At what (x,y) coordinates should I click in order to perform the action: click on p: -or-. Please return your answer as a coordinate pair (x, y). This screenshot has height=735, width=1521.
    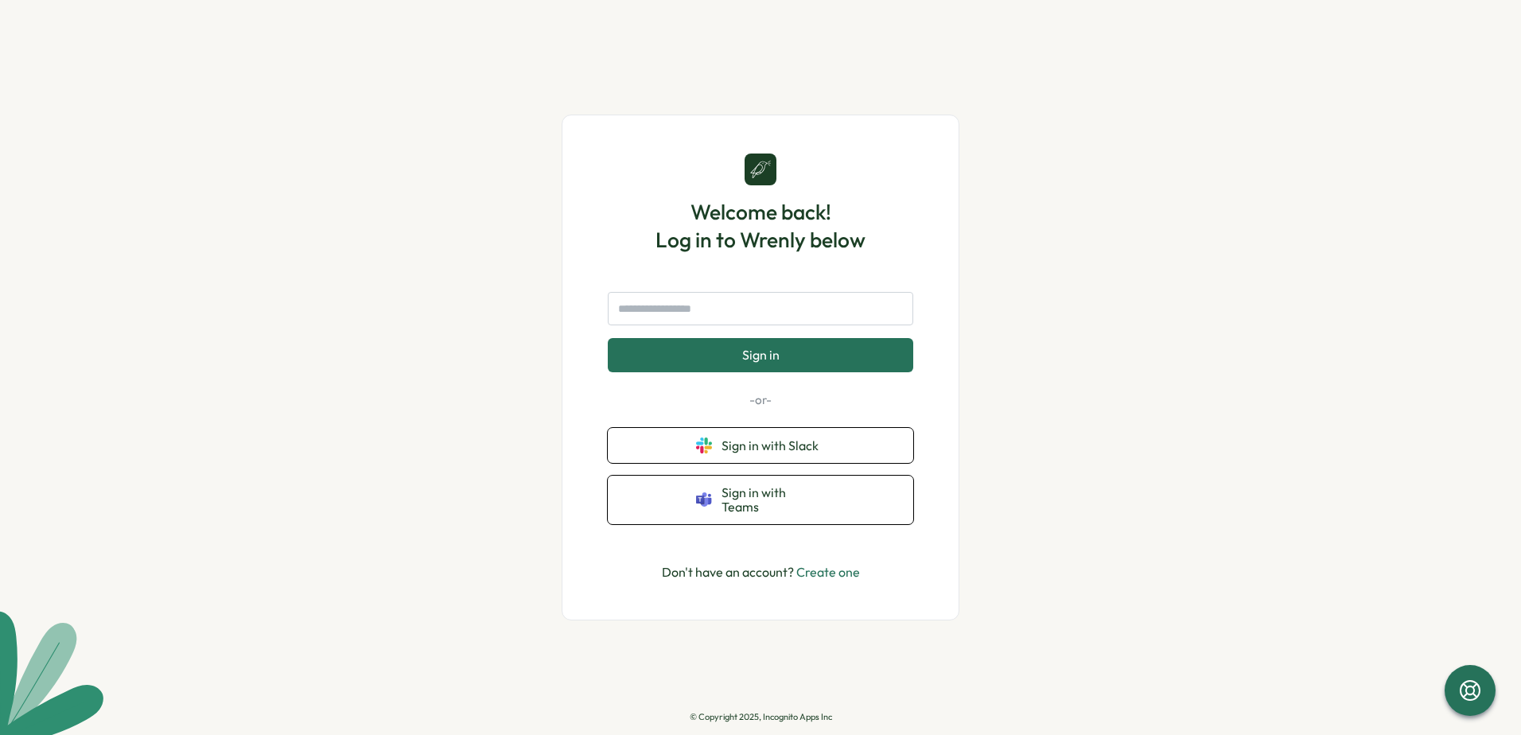
    Looking at the image, I should click on (761, 400).